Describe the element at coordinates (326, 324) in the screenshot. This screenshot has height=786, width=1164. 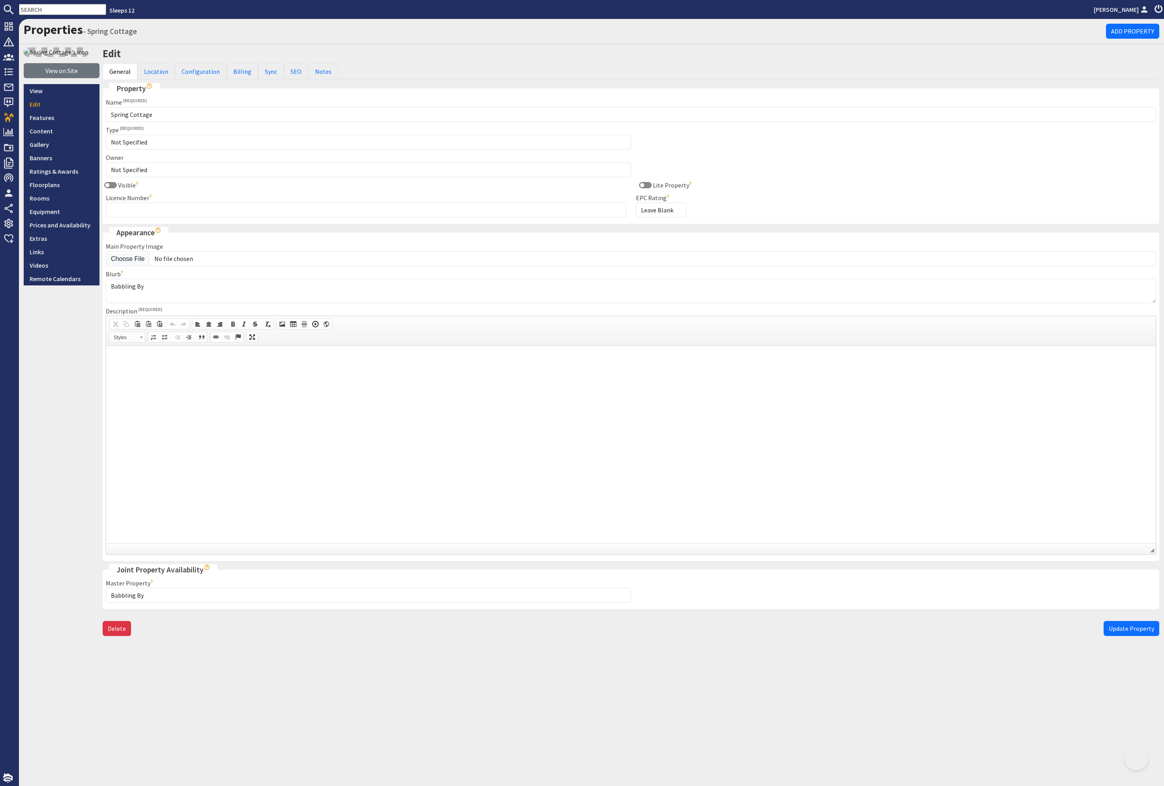
I see `a: IFrame` at that location.